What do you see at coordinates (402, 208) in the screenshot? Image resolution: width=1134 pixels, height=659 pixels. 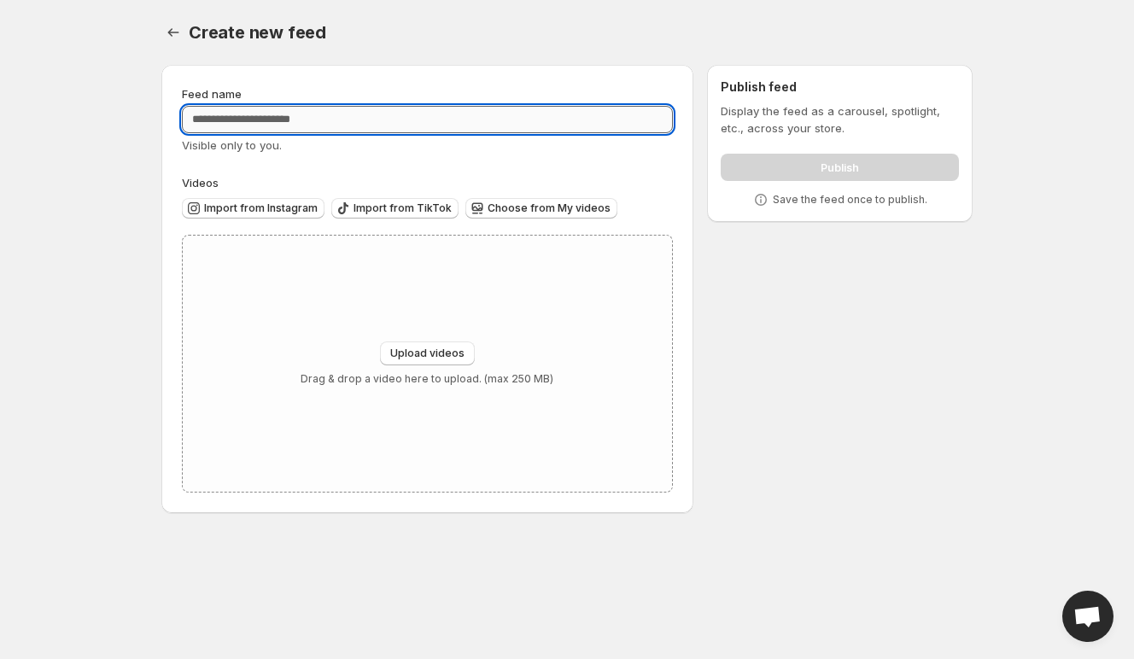 I see `span: Import from TikTok` at bounding box center [402, 208].